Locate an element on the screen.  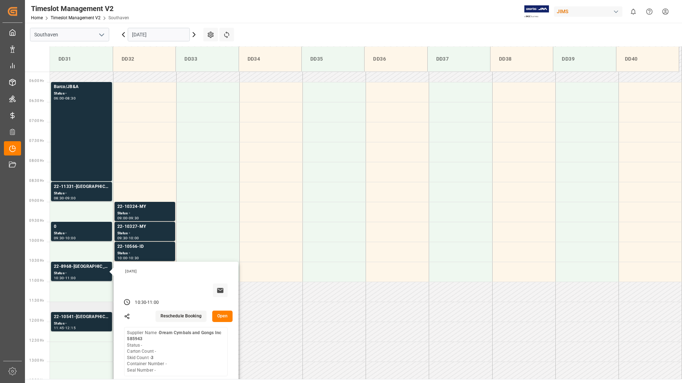
div: DD34 is located at coordinates (270, 59).